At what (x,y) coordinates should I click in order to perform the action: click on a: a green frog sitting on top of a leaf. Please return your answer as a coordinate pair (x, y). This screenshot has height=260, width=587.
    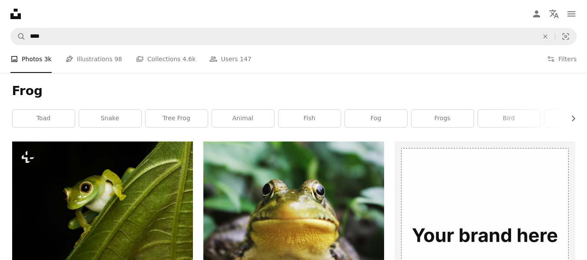
    Looking at the image, I should click on (103, 202).